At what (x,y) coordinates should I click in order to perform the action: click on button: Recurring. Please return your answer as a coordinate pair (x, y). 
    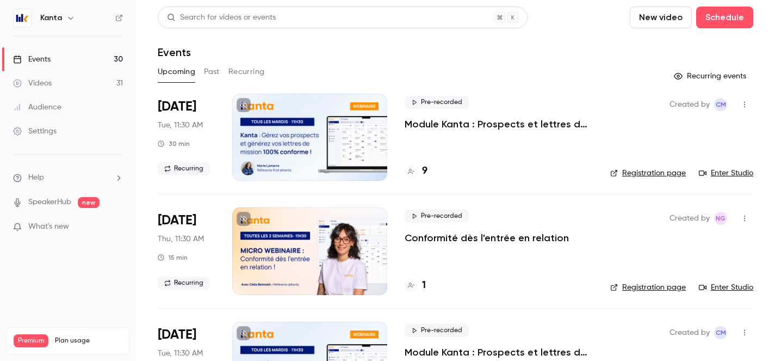
    Looking at the image, I should click on (246, 72).